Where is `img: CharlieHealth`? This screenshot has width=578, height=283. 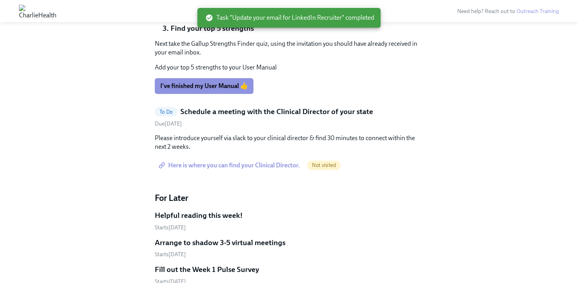 img: CharlieHealth is located at coordinates (38, 11).